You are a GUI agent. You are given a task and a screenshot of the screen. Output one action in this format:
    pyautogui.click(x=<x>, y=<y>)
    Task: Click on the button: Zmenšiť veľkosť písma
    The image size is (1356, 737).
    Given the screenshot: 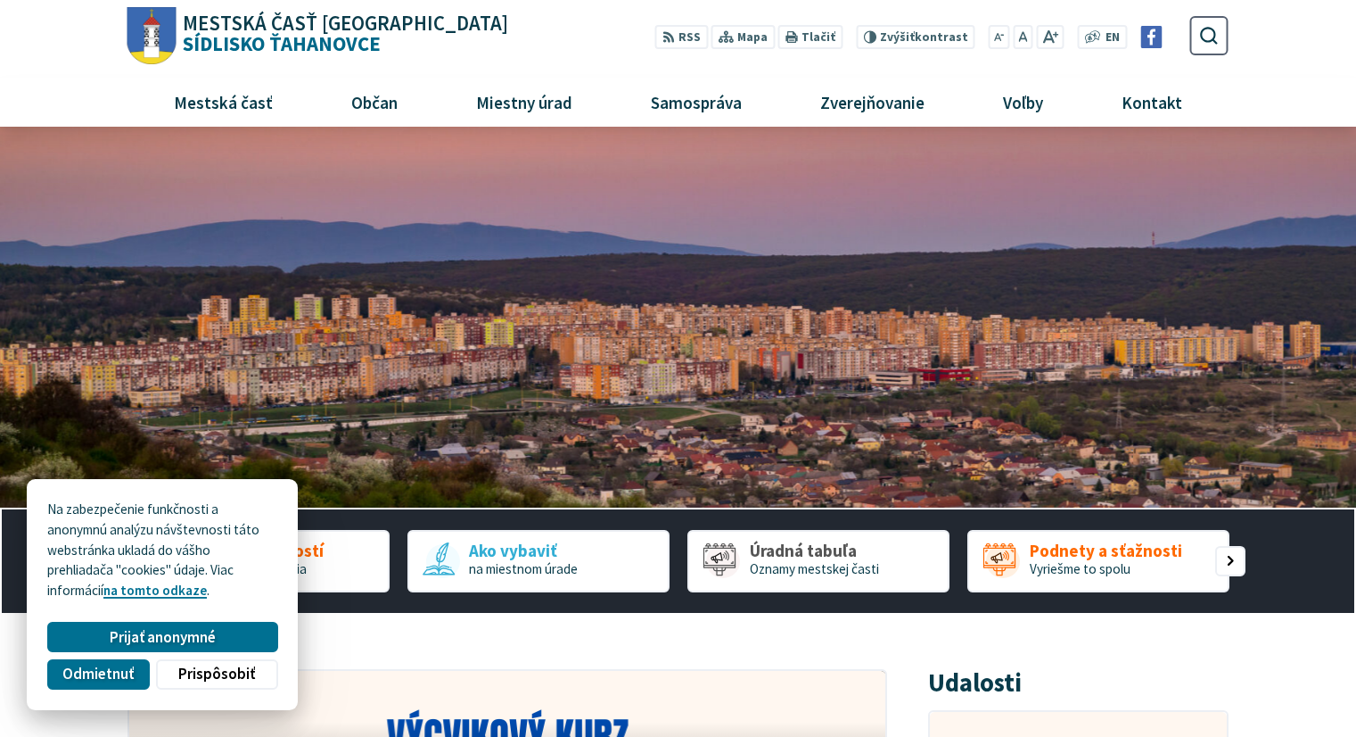 What is the action you would take?
    pyautogui.click(x=1000, y=37)
    